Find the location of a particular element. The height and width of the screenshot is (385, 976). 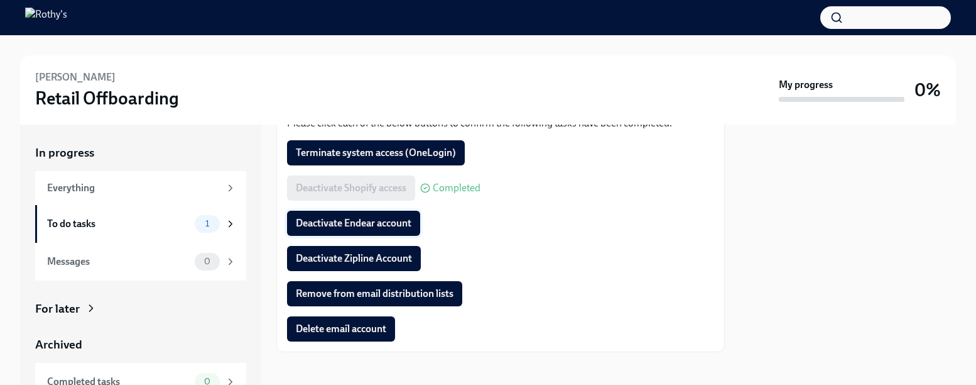

button: Delete email account is located at coordinates (341, 329).